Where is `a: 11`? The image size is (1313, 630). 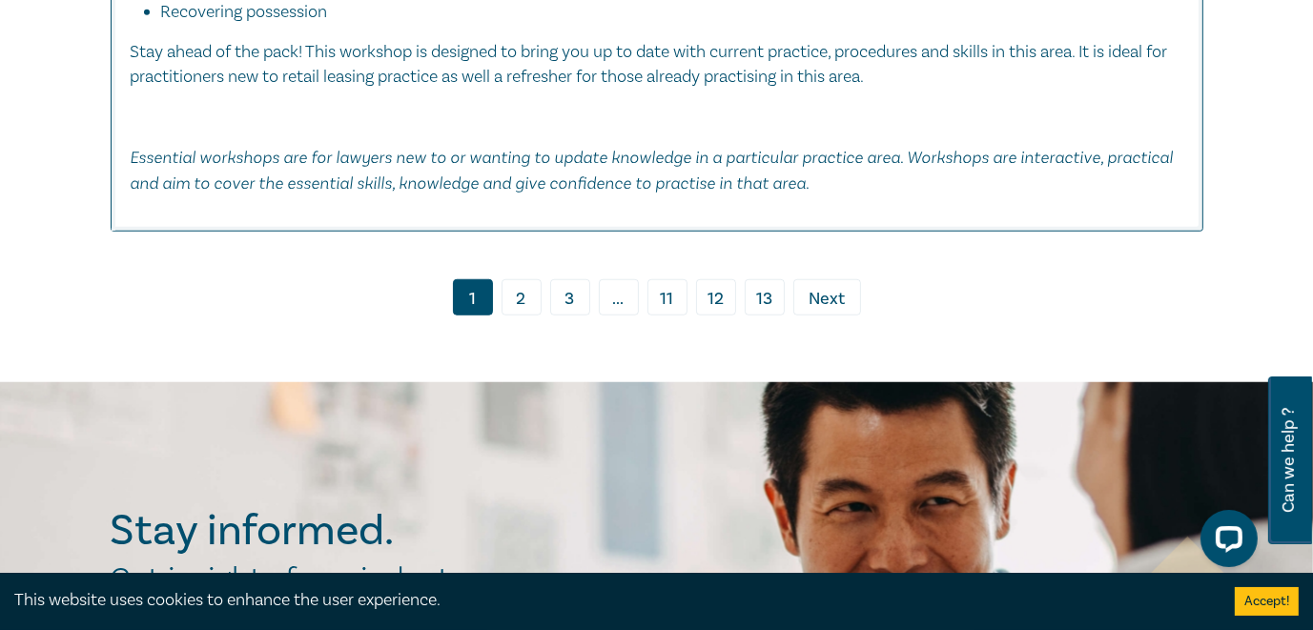
a: 11 is located at coordinates (668, 298).